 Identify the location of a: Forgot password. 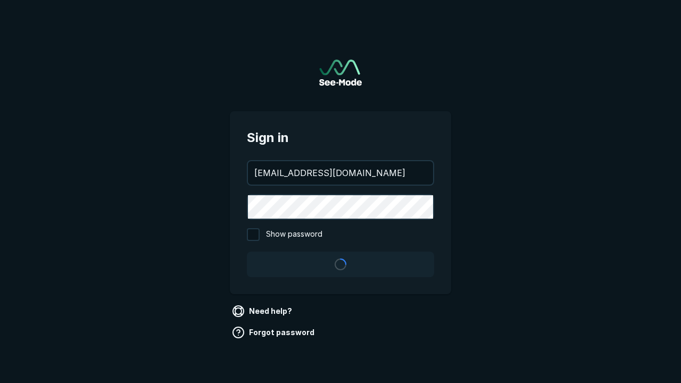
(274, 333).